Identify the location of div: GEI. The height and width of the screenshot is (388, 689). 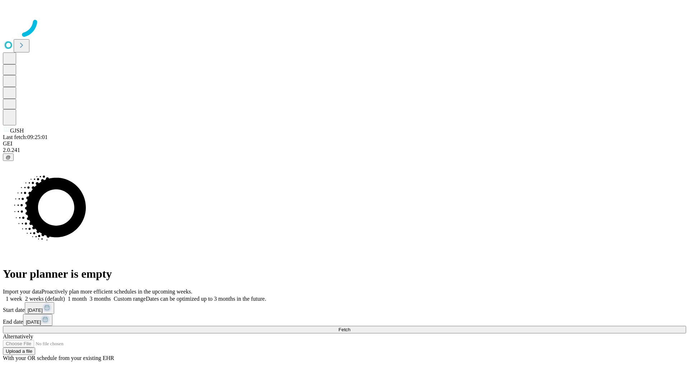
(345, 144).